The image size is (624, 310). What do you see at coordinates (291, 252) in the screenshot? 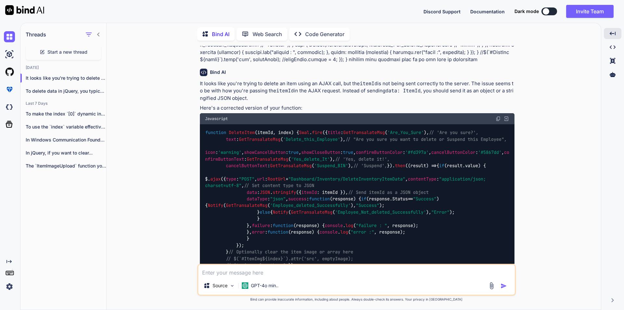
I see `span: // Optionally clear the item image or array here` at bounding box center [291, 252].